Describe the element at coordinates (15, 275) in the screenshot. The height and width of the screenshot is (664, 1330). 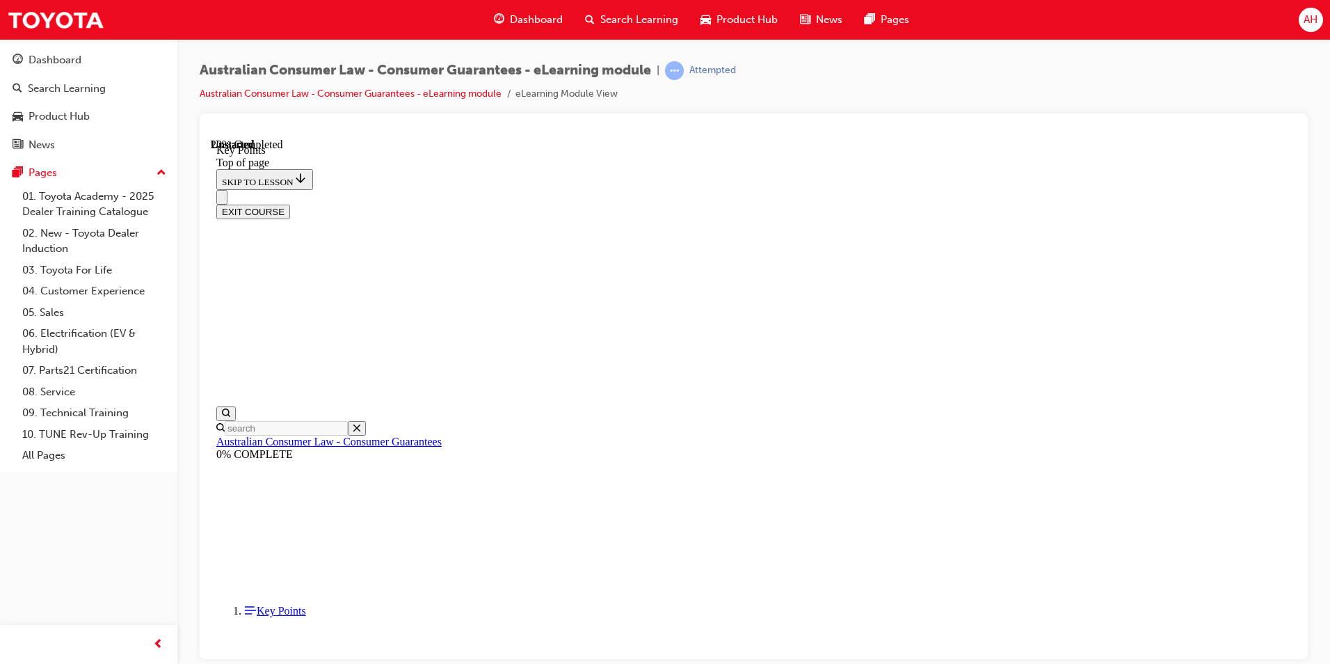
I see `button: Open search menu` at that location.